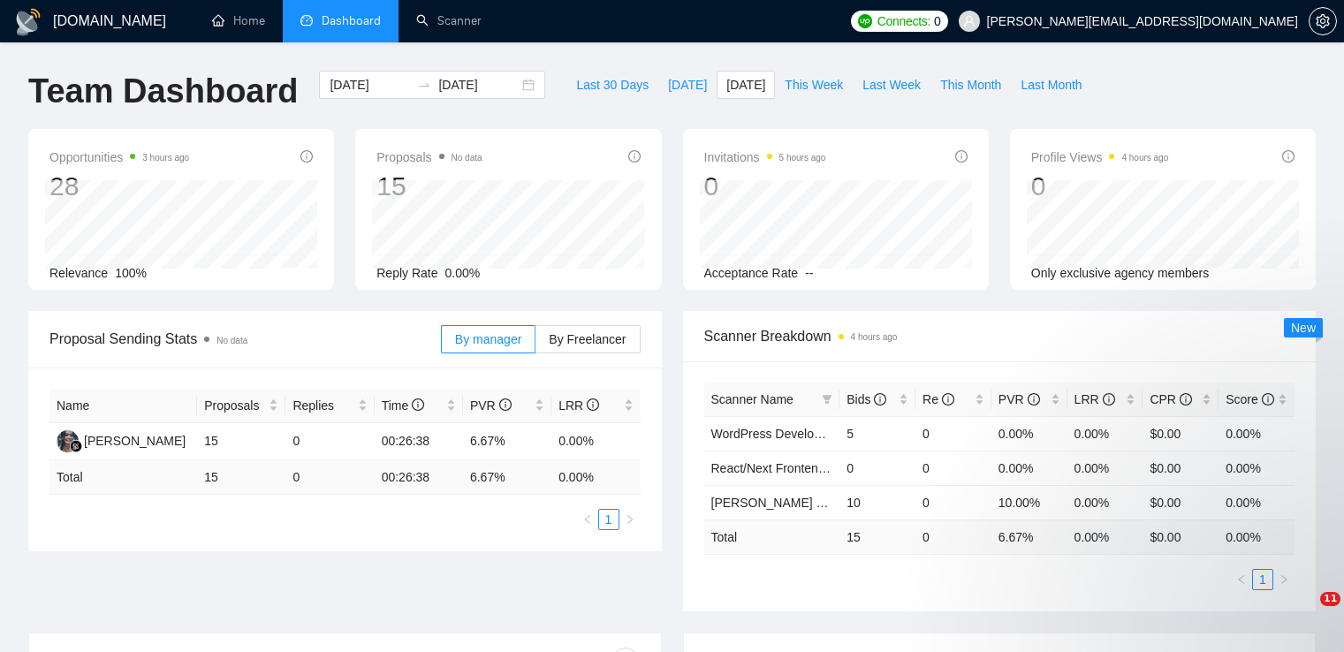 This screenshot has width=1344, height=652. I want to click on span: dashboard, so click(307, 20).